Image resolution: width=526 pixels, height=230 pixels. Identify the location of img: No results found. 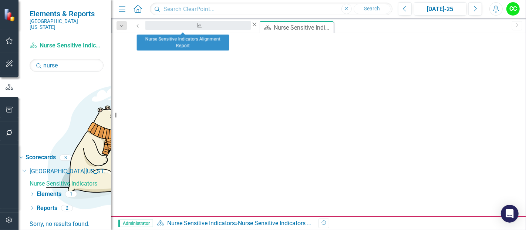
(141, 146).